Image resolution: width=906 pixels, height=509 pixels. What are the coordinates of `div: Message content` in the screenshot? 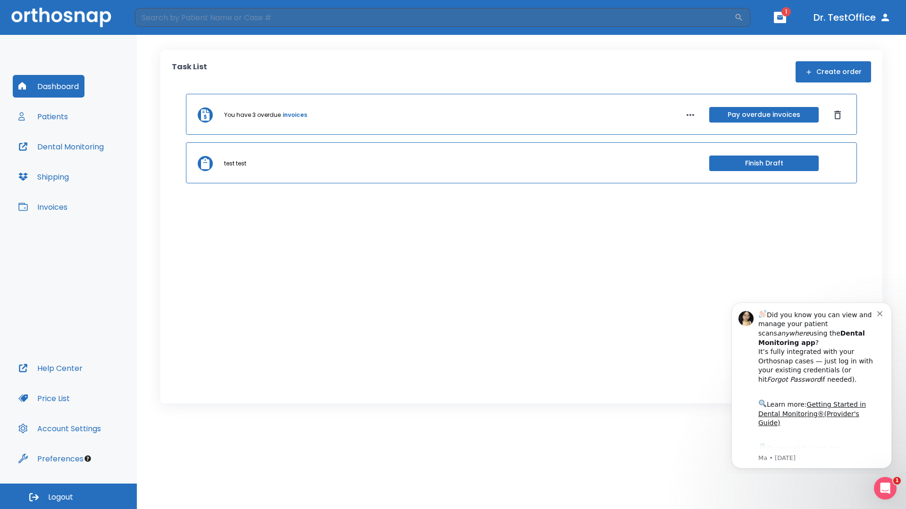 It's located at (100, 85).